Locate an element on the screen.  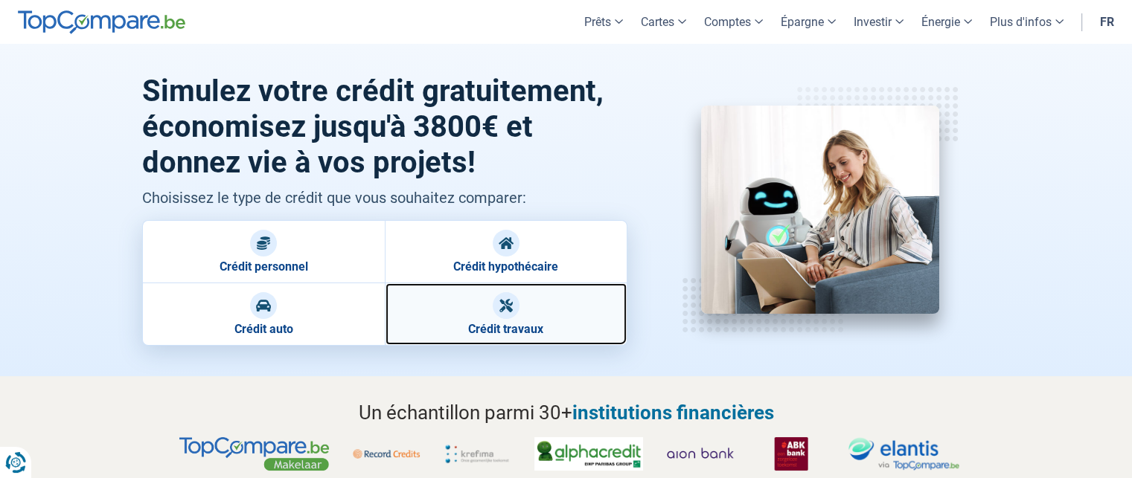
h1: Simulez votre crédit gratuitement, économisez jusqu'à 3800€ et donnez vie à vos projets! is located at coordinates (385, 127).